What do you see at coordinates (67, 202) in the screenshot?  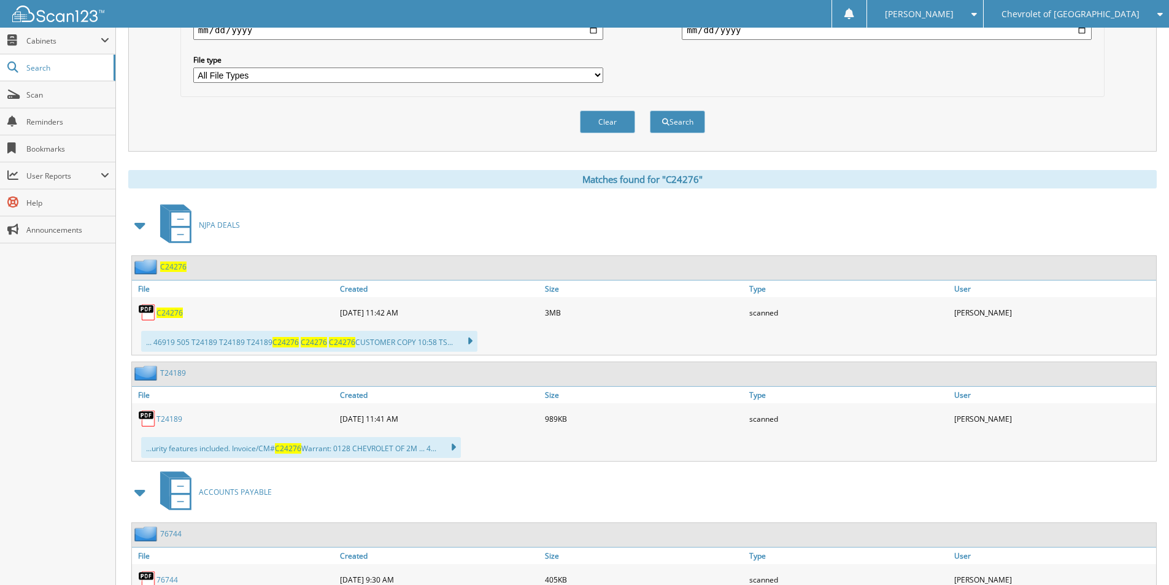 I see `span: Help` at bounding box center [67, 202].